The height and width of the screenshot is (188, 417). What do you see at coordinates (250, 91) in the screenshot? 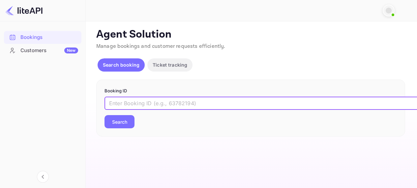
I see `p: Booking ID` at bounding box center [250, 91].